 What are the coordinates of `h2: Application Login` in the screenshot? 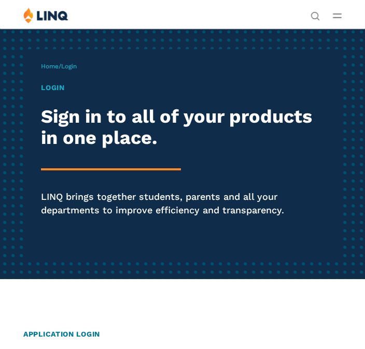 It's located at (182, 334).